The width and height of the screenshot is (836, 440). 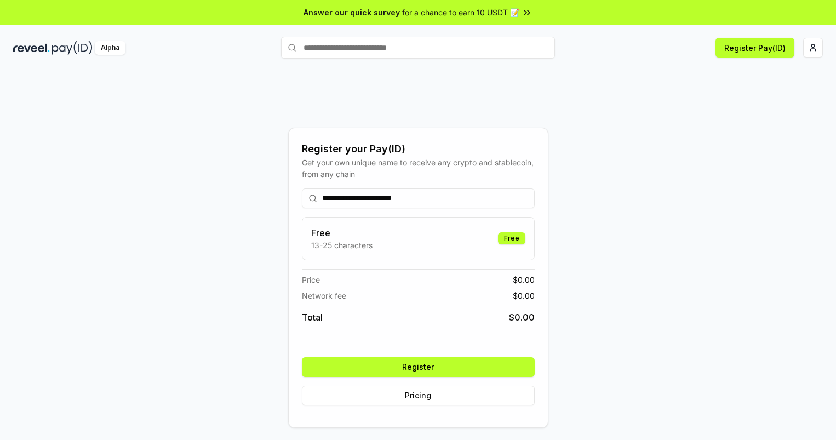 What do you see at coordinates (418, 149) in the screenshot?
I see `div: Register your Pay(ID)` at bounding box center [418, 149].